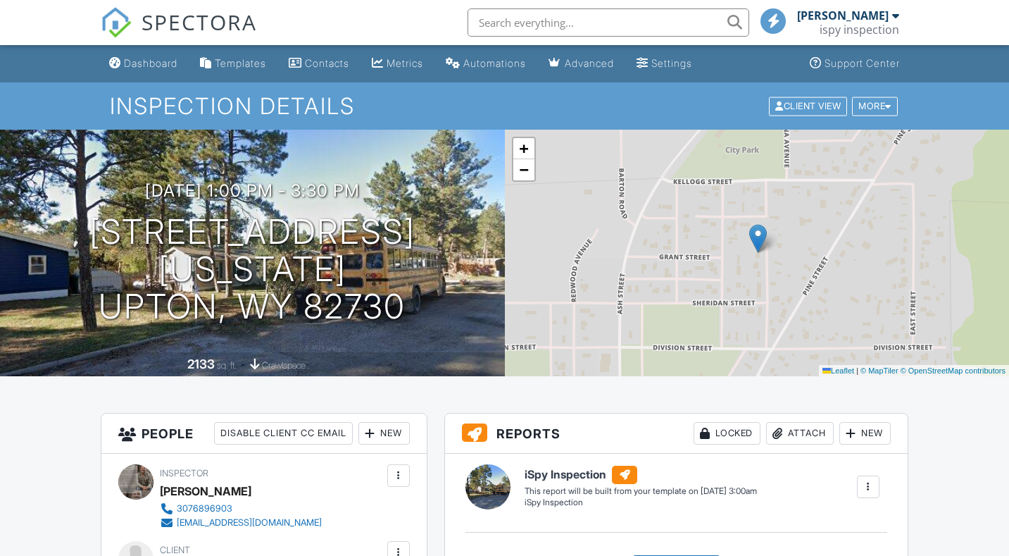 The image size is (1009, 556). What do you see at coordinates (327, 63) in the screenshot?
I see `div: Contacts` at bounding box center [327, 63].